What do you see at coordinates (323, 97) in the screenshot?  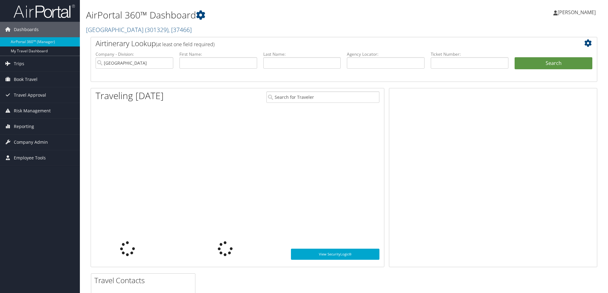 I see `input: Search for Traveler` at bounding box center [323, 97].